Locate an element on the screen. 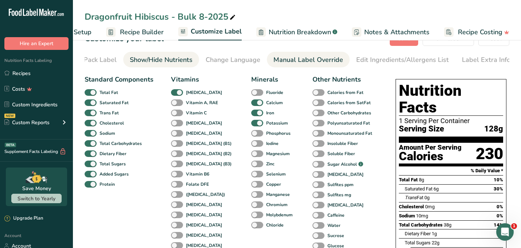 The width and height of the screenshot is (521, 248). span: 8g is located at coordinates (421, 180).